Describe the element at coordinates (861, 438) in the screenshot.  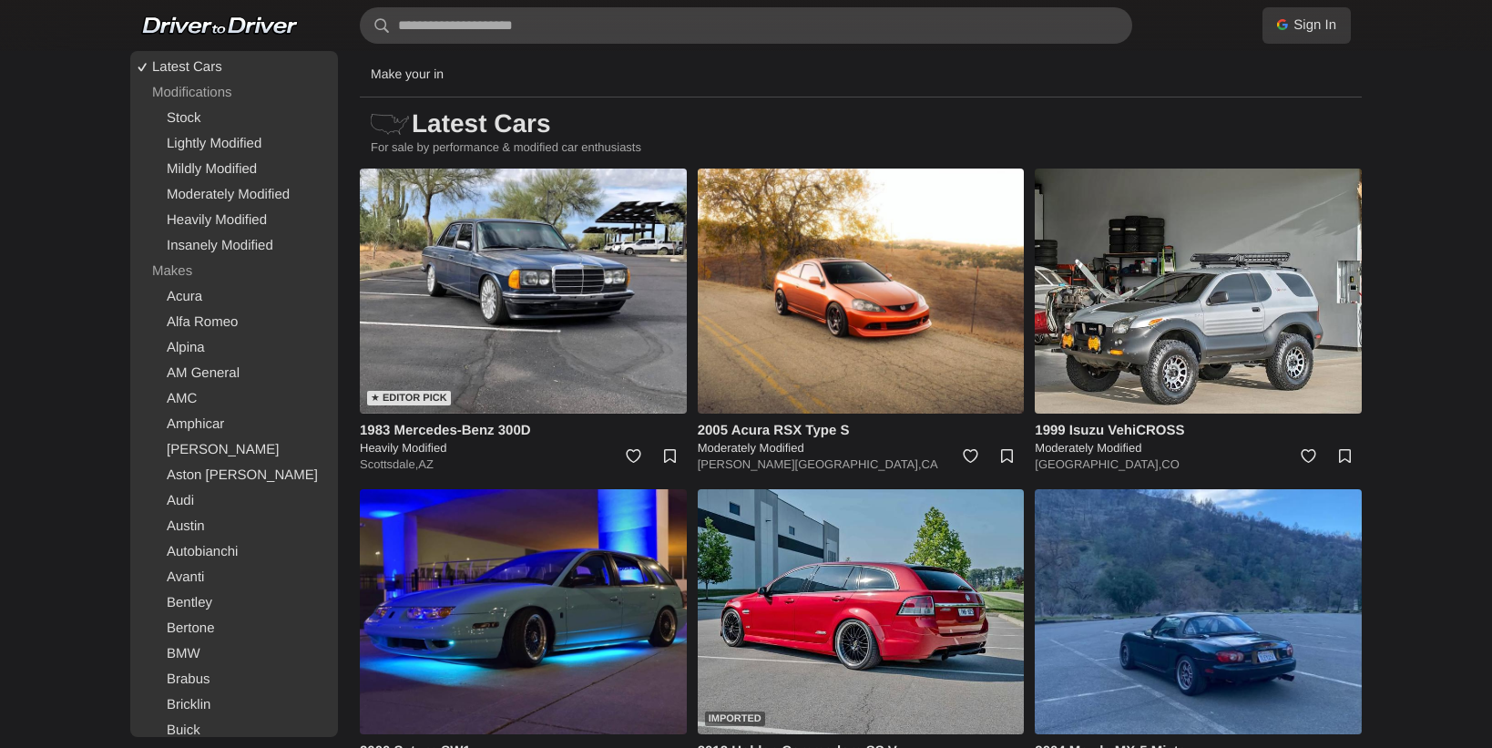
I see `a: 2005 Acura RSX Type S Moderately Modified` at that location.